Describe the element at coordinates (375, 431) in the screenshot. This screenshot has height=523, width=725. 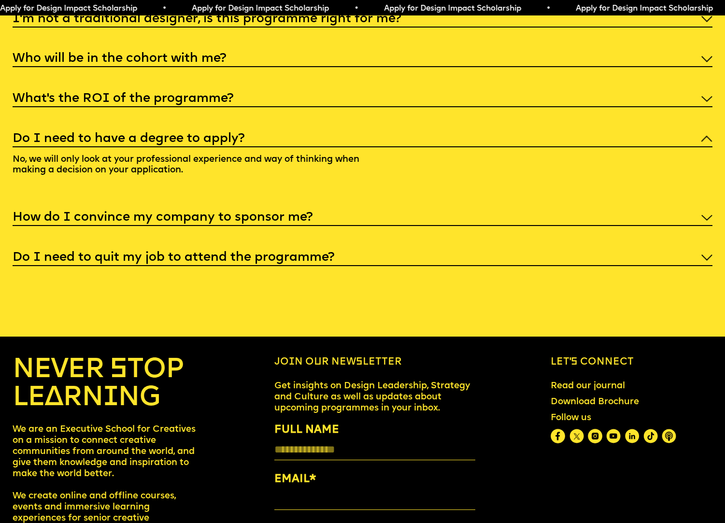
I see `label: FULL NAME` at that location.